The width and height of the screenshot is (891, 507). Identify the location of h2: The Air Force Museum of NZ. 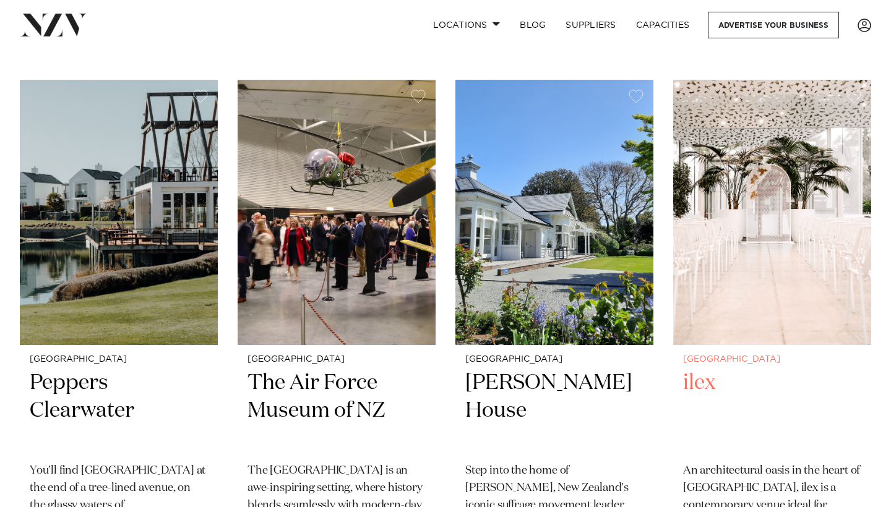
(337, 411).